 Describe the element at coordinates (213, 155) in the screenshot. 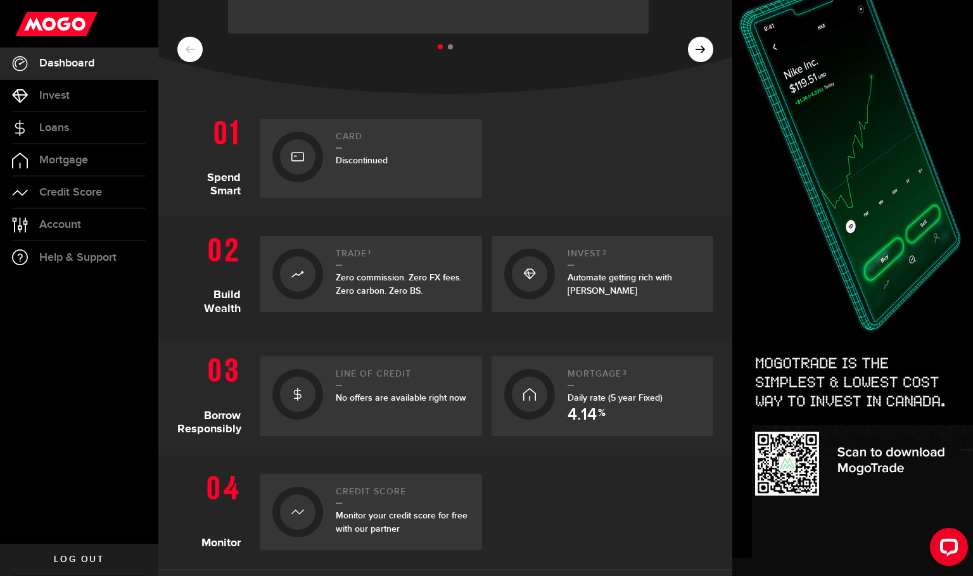

I see `h1: Spend Smart` at that location.